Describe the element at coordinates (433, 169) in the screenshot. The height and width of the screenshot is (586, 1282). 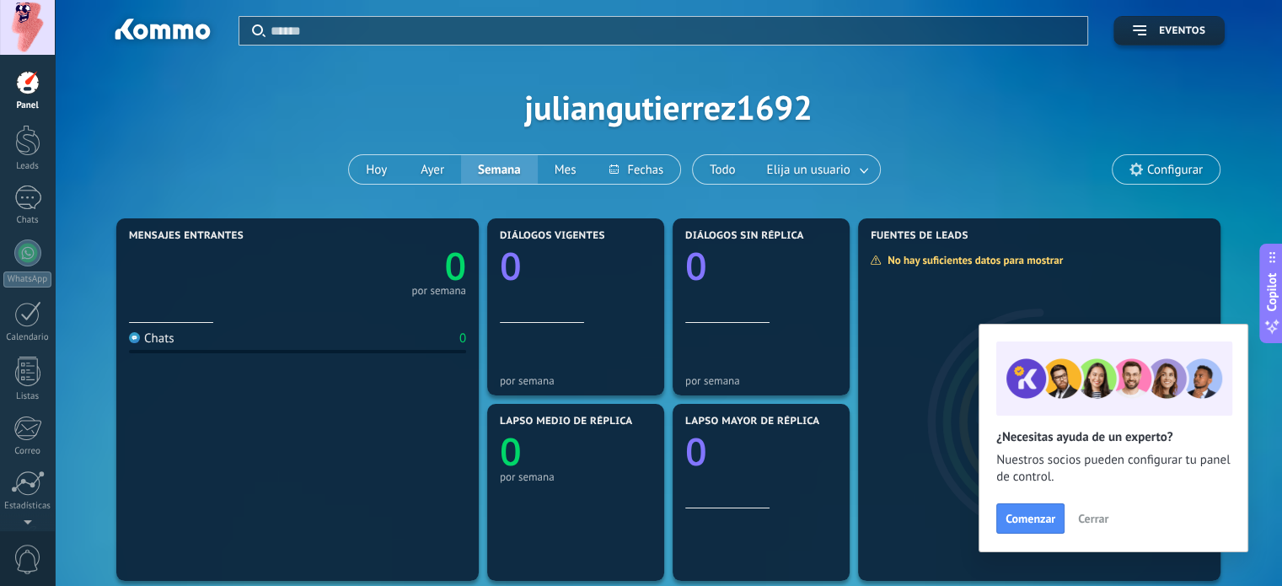
I see `button: Ayer` at that location.